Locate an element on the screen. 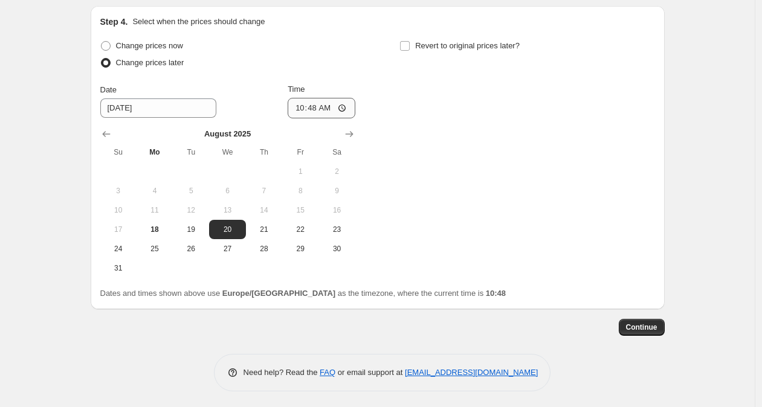 This screenshot has width=762, height=407. span: Sa is located at coordinates (336, 152).